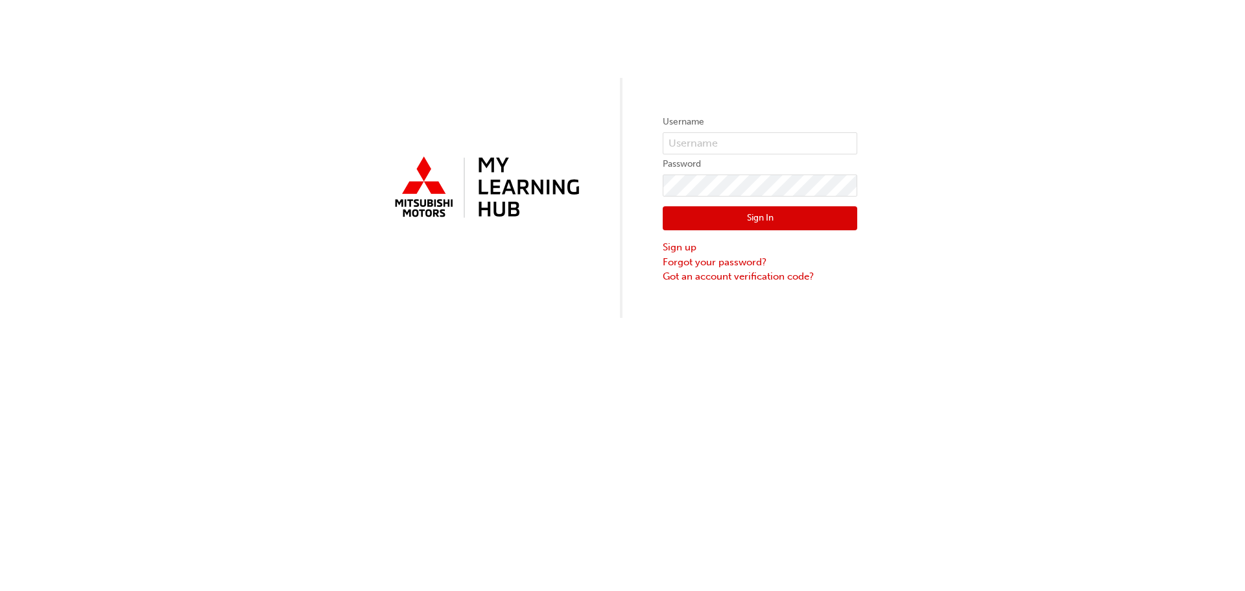 This screenshot has width=1245, height=591. What do you see at coordinates (760, 219) in the screenshot?
I see `button: Sign In` at bounding box center [760, 219].